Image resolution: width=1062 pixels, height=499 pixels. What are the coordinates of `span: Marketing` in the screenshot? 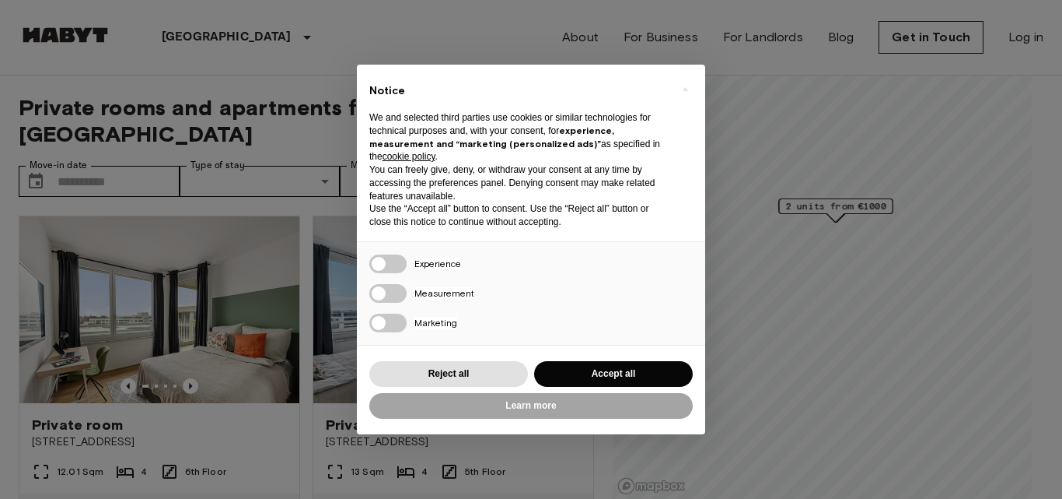 It's located at (436, 322).